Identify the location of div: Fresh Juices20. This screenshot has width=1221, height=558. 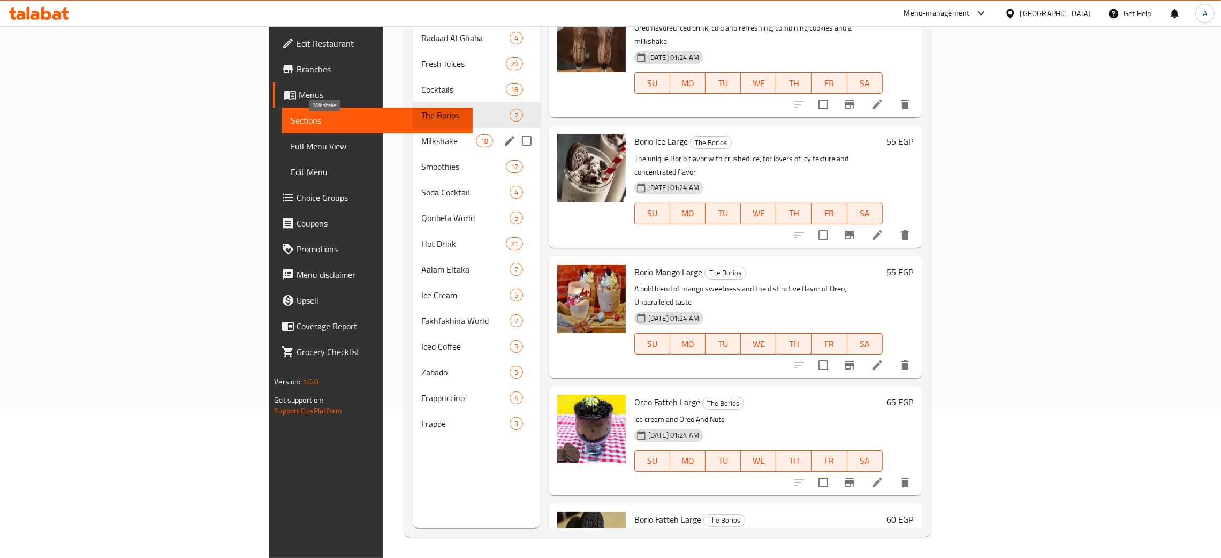
(476, 64).